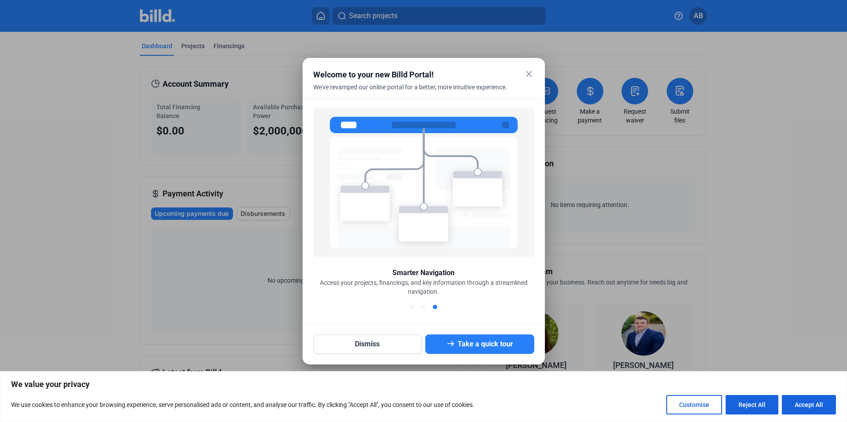  Describe the element at coordinates (423, 287) in the screenshot. I see `div: Access your projects, financings, and key information through a streamlined navigation.` at that location.